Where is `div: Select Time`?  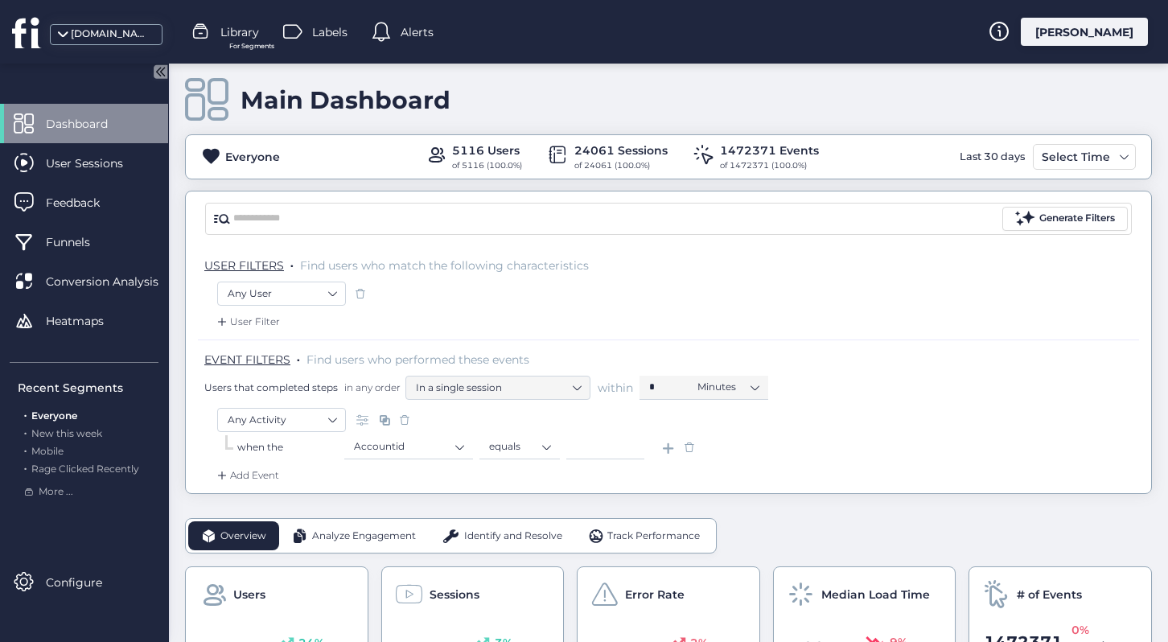 div: Select Time is located at coordinates (1076, 157).